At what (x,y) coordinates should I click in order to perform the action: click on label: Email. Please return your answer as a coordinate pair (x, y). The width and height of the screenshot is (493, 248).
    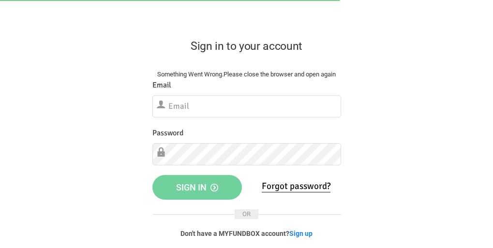
    Looking at the image, I should click on (162, 85).